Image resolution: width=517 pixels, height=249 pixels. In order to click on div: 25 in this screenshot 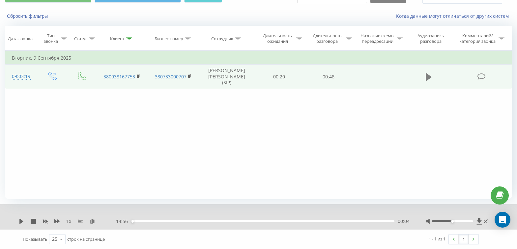, I will do `click(55, 239)`.